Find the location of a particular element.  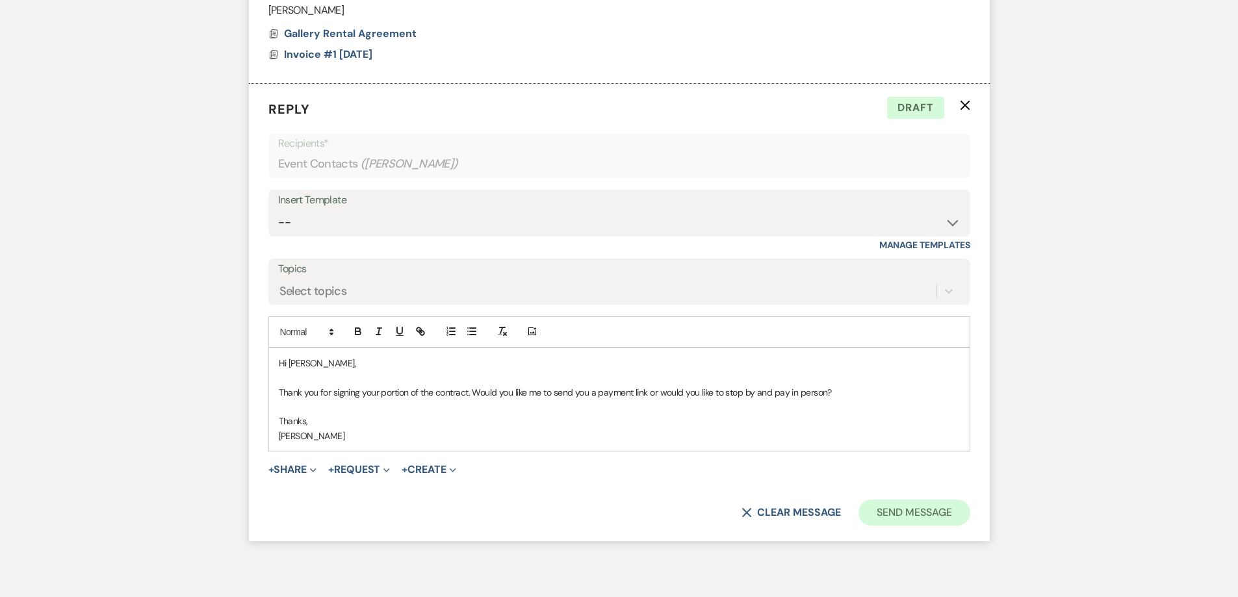

button: Gallery Rental Agreement is located at coordinates (352, 34).